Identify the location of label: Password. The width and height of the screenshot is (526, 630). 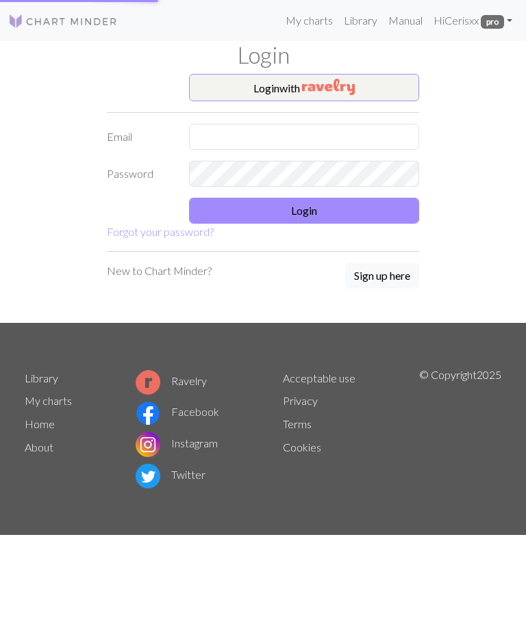
(140, 174).